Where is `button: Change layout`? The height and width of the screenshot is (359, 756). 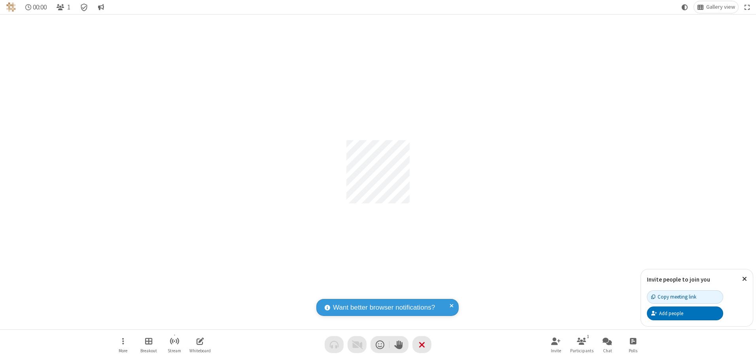
button: Change layout is located at coordinates (716, 7).